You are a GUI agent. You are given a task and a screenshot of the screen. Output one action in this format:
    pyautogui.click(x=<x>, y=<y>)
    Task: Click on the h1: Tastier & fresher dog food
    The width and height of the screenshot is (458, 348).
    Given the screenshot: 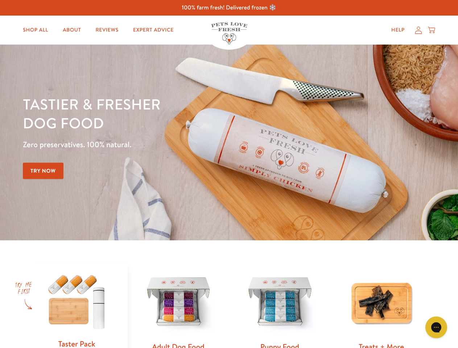 What is the action you would take?
    pyautogui.click(x=160, y=113)
    